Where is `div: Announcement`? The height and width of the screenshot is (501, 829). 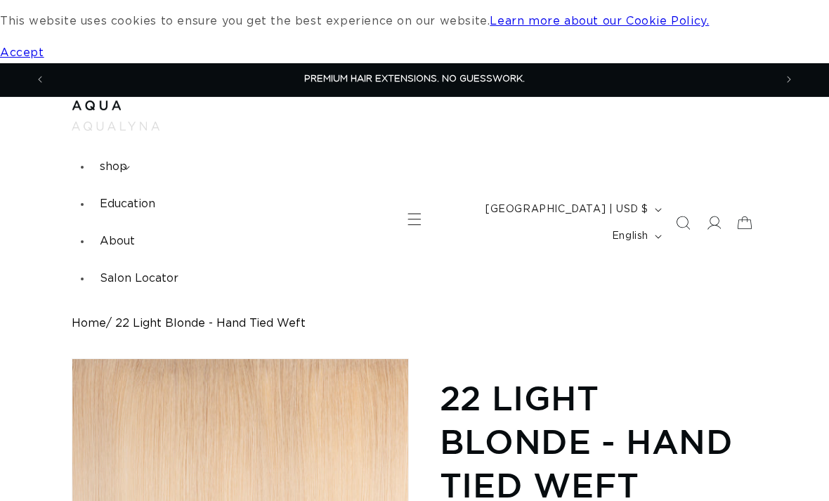
div: Announcement is located at coordinates (415, 79).